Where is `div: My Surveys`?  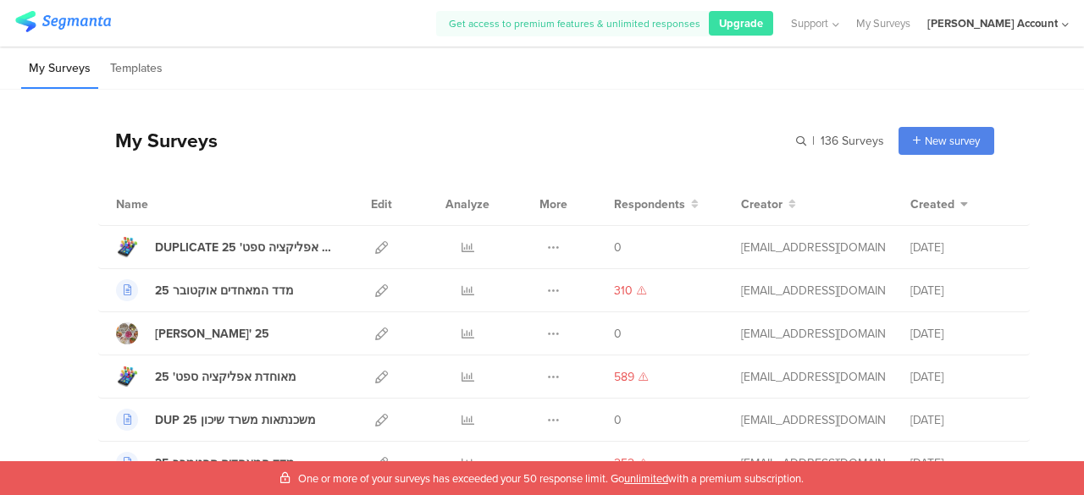 div: My Surveys is located at coordinates (157, 141).